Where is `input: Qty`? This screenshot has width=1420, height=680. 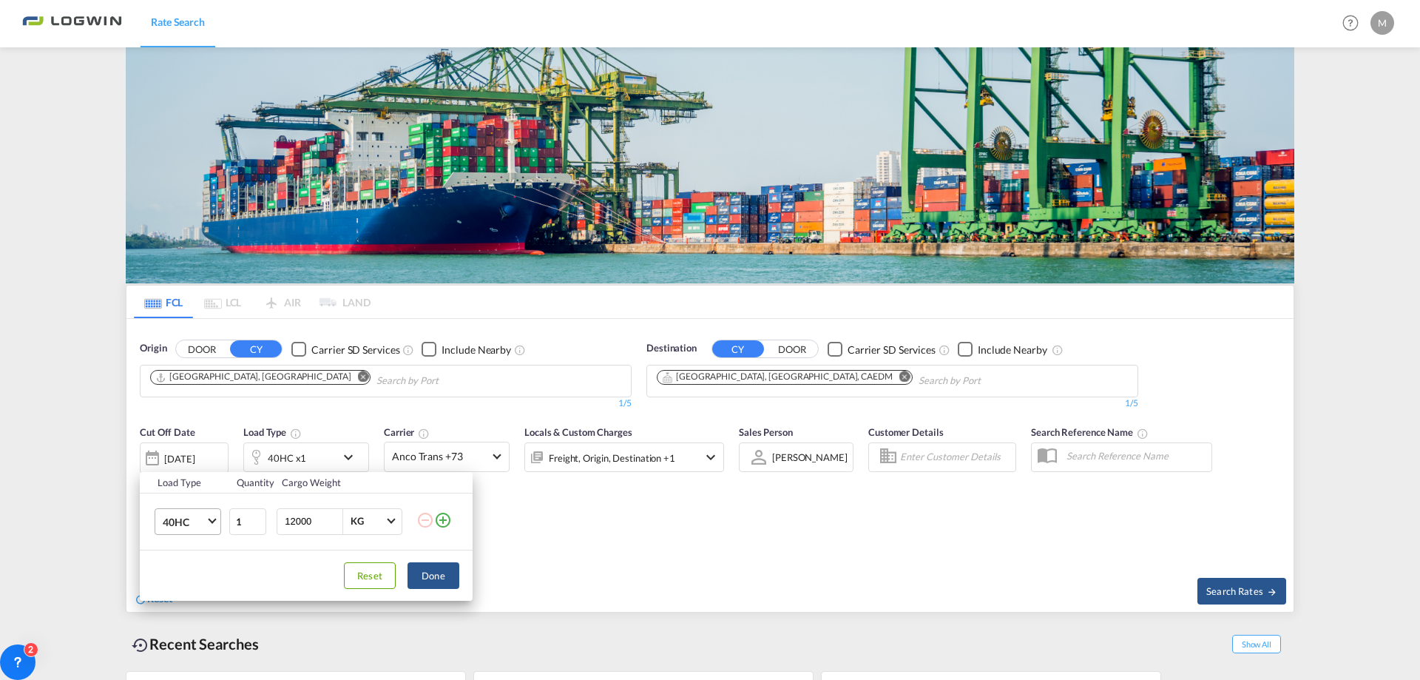
input: Qty is located at coordinates (248, 522).